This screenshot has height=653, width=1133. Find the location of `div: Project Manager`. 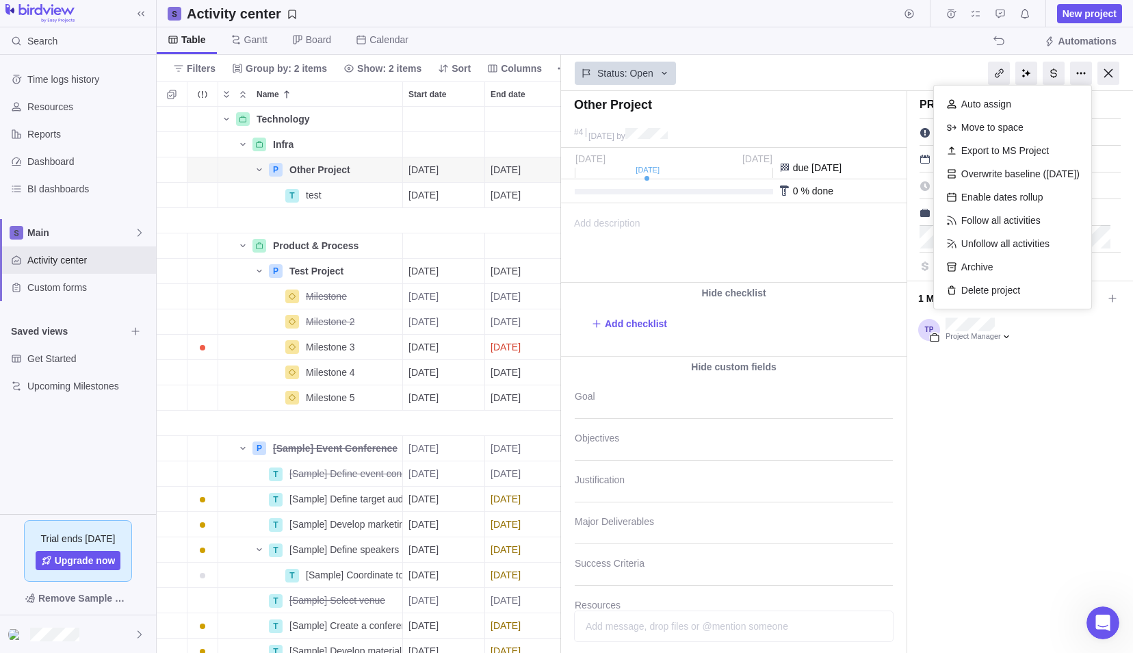

div: Project Manager is located at coordinates (978, 337).